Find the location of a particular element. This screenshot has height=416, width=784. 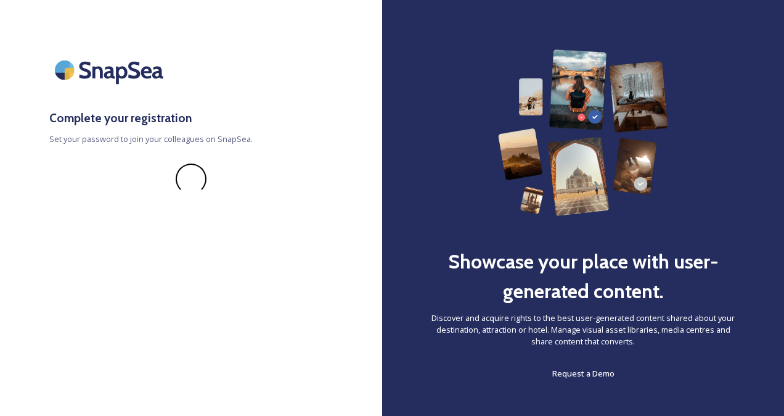

h3: Complete your registration is located at coordinates (191, 118).